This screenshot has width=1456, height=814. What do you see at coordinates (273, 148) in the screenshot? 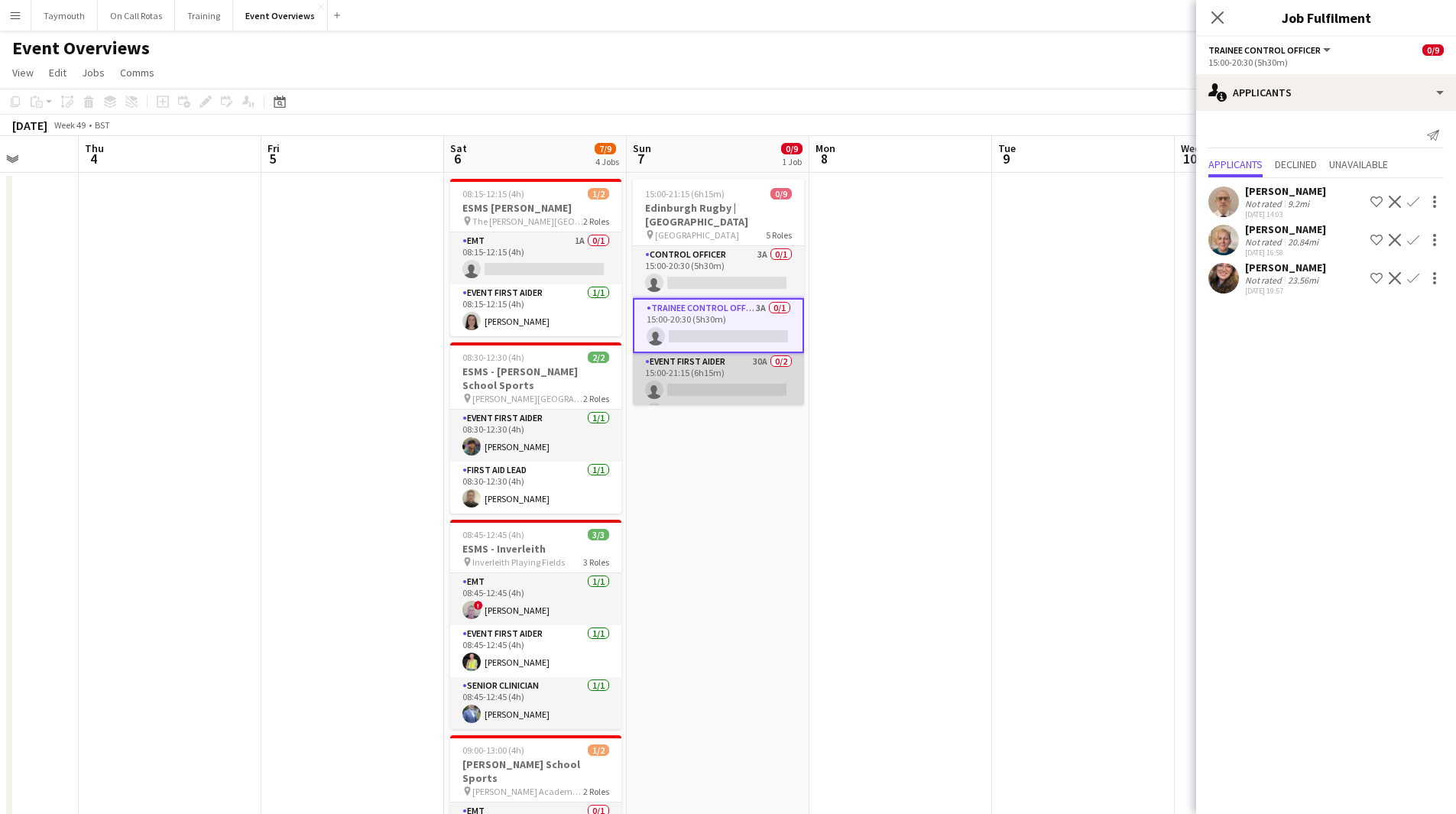
I see `span: Fri` at bounding box center [273, 148].